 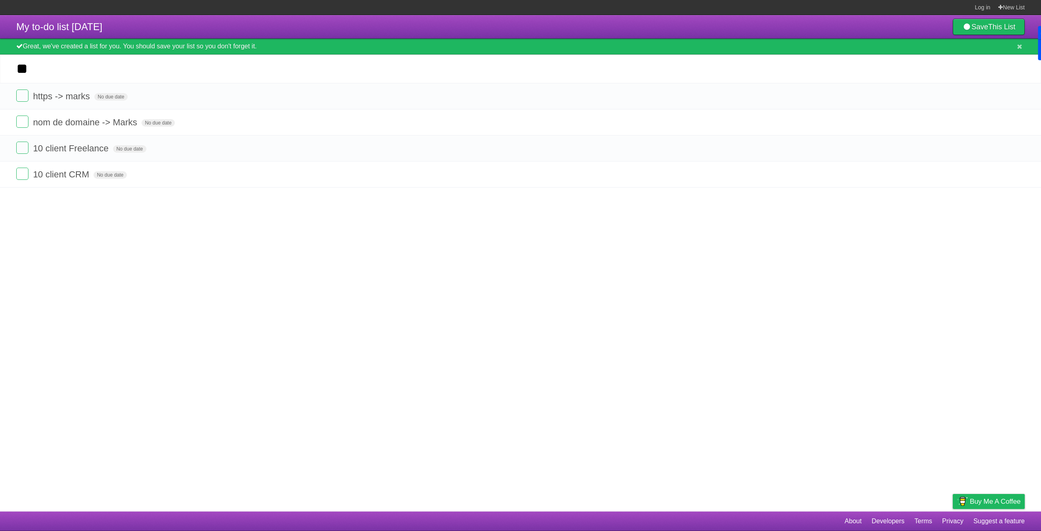 I want to click on a: Suggest a feature, so click(x=999, y=521).